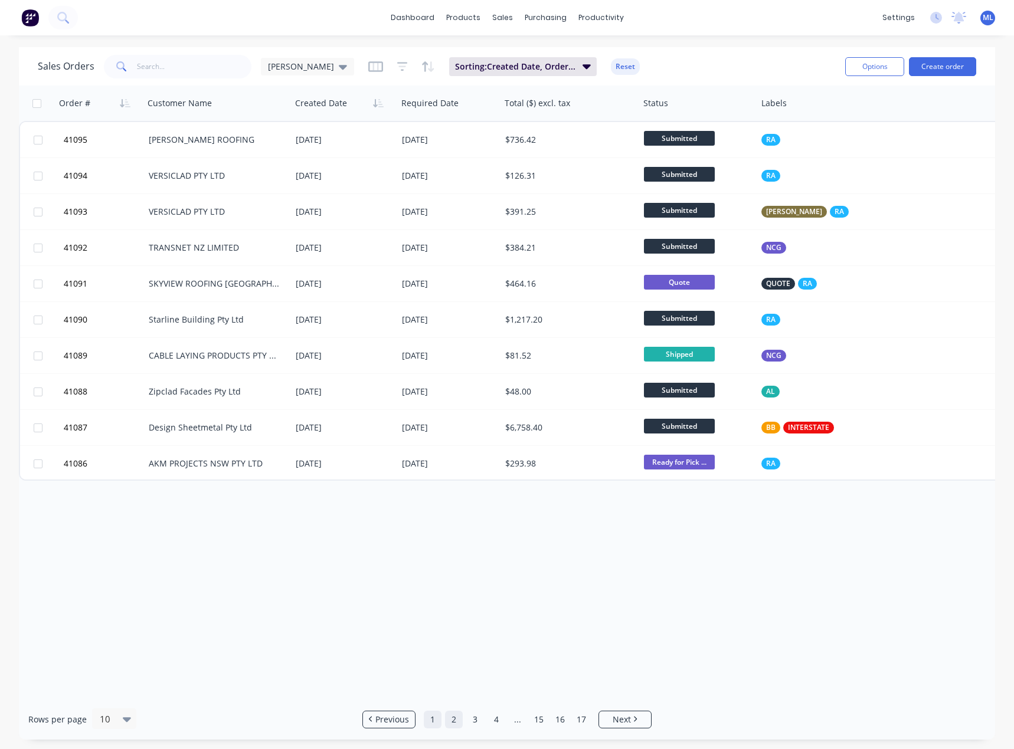 This screenshot has height=749, width=1014. Describe the element at coordinates (625, 67) in the screenshot. I see `button: Reset` at that location.